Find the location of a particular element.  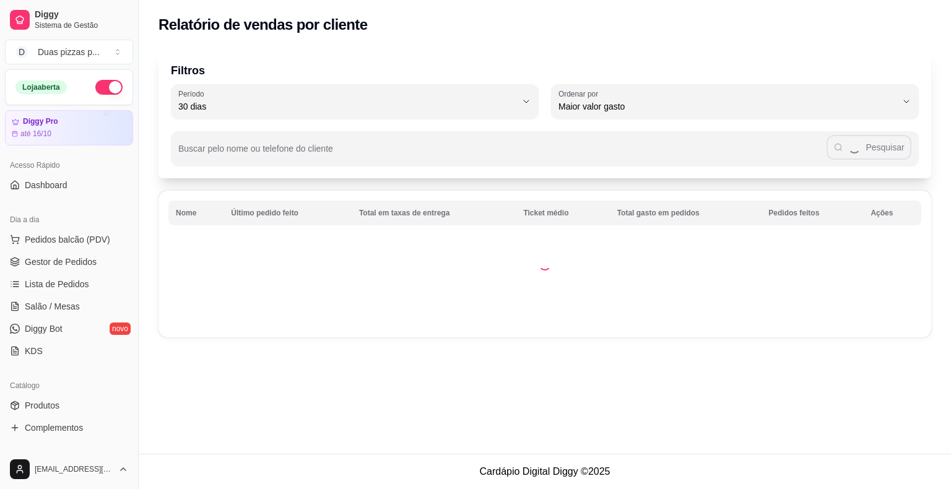

span: Complementos is located at coordinates (54, 428).